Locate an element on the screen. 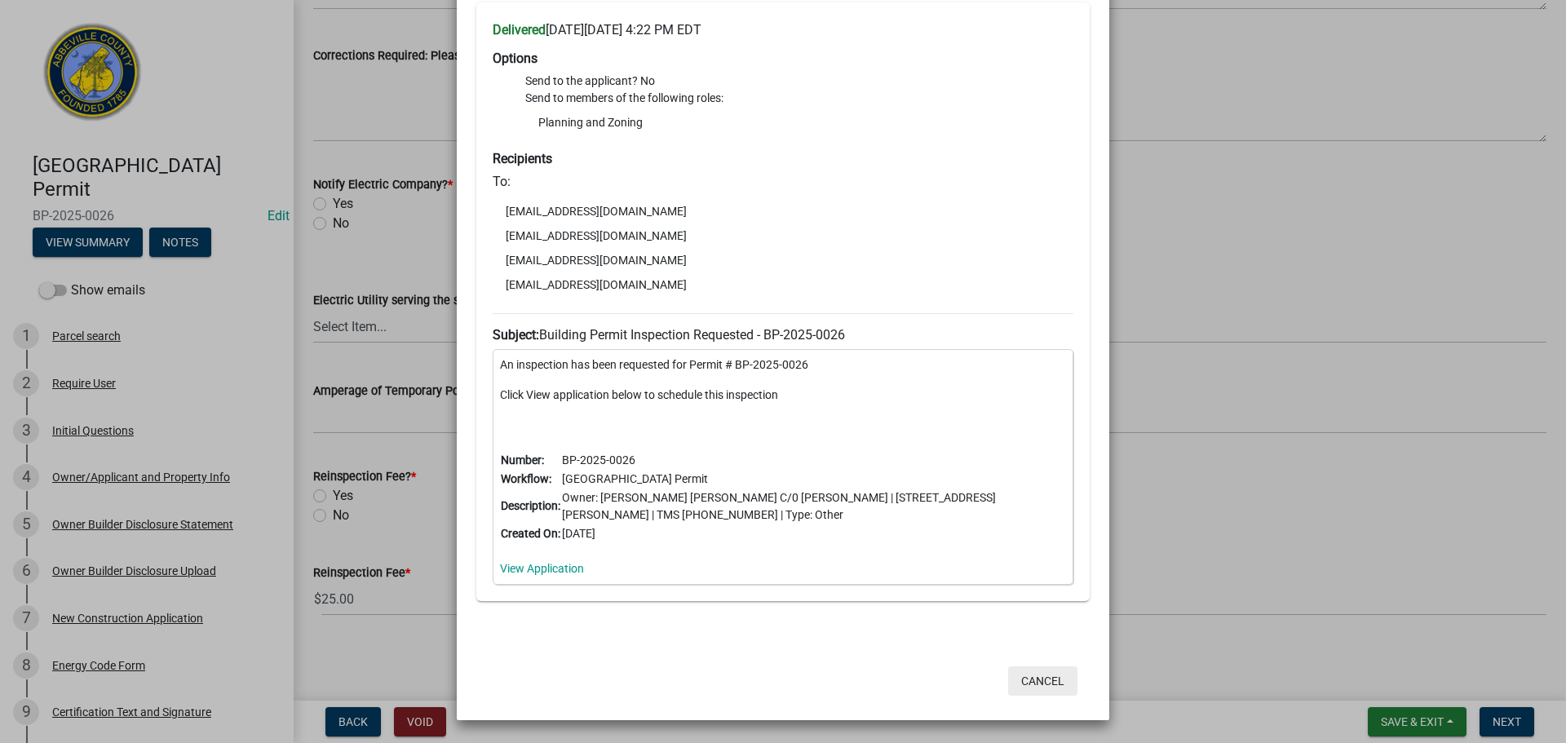 This screenshot has width=1566, height=743. strong: Delivered is located at coordinates (519, 29).